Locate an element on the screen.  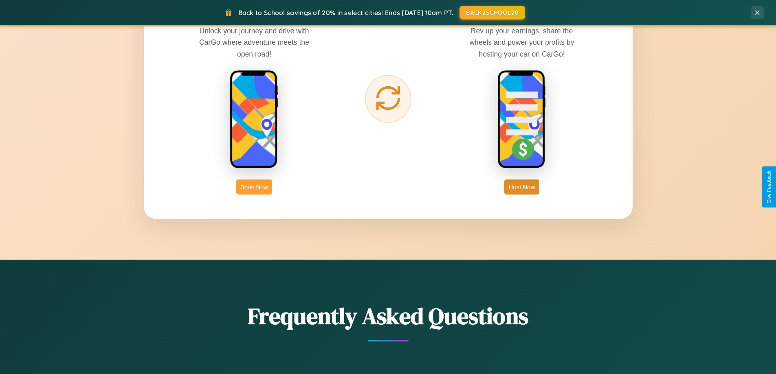
h2: Frequently Asked Questions is located at coordinates (388, 316).